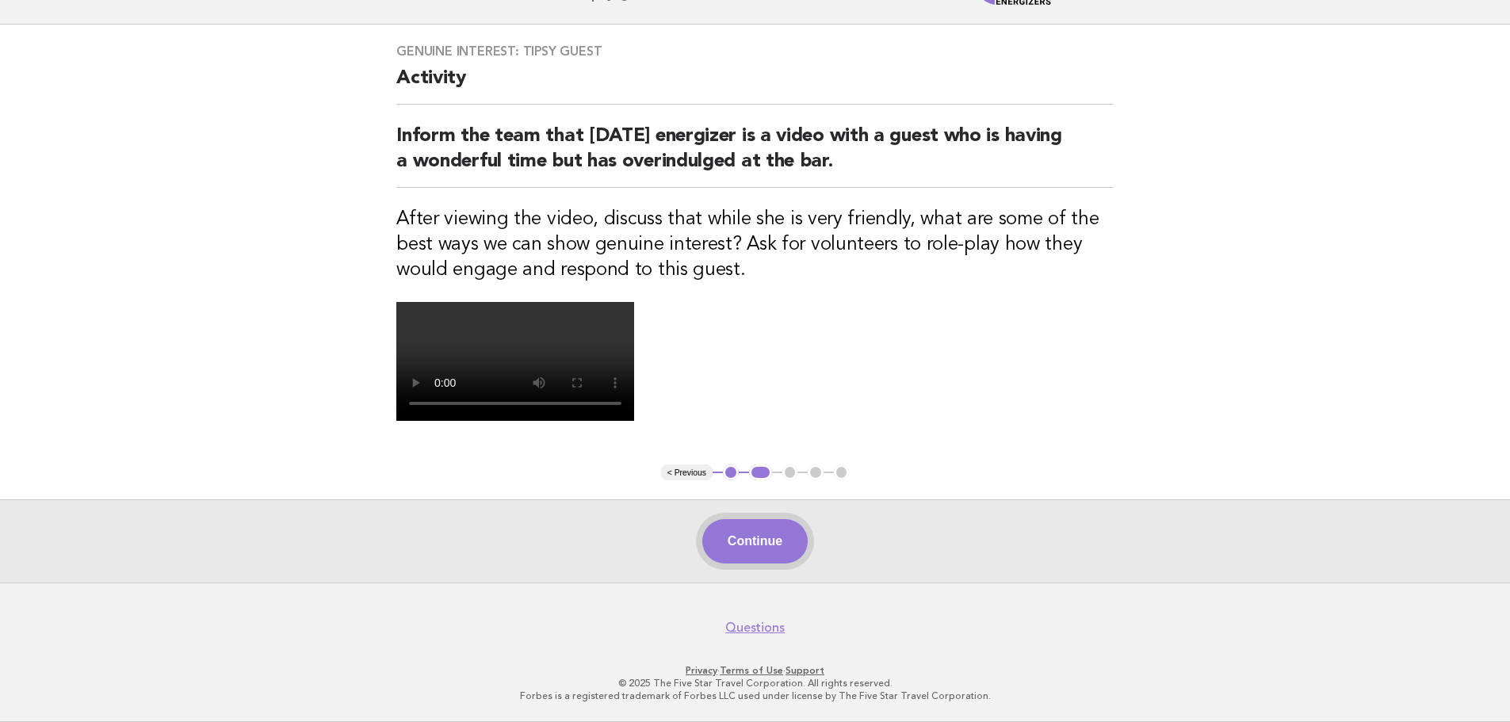 The image size is (1510, 722). Describe the element at coordinates (756, 683) in the screenshot. I see `p: © 2025 The Five Star Travel Corporation. All rights reserved.` at that location.